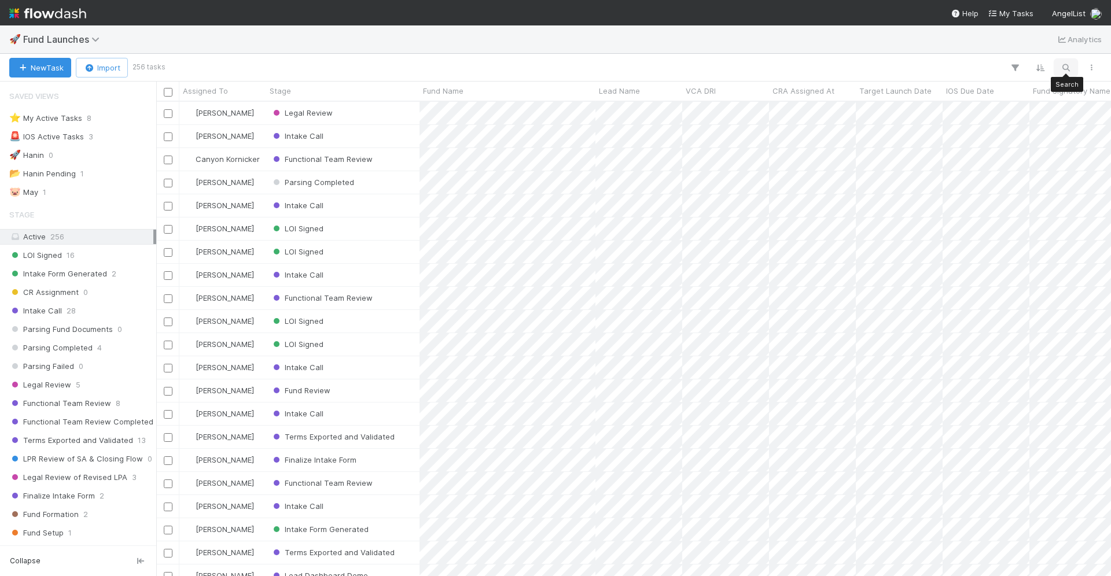  Describe the element at coordinates (314, 460) in the screenshot. I see `div: Finalize Intake Form` at that location.